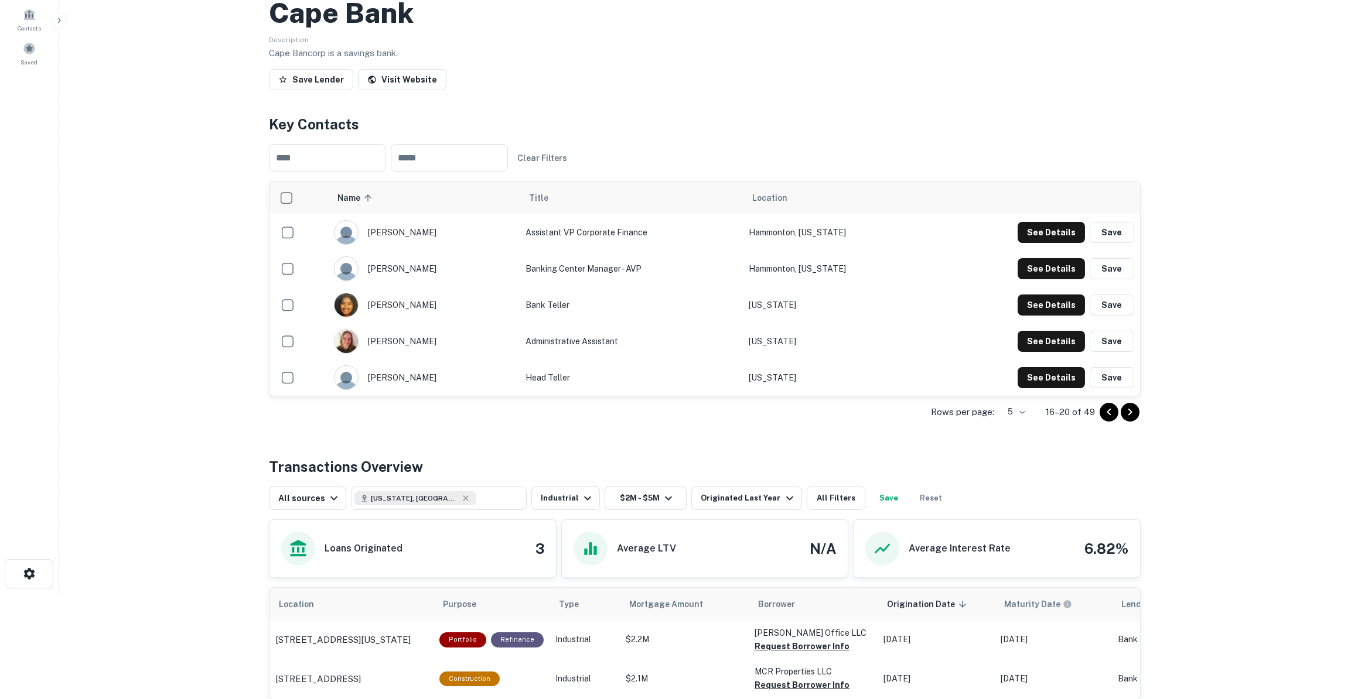 Image resolution: width=1351 pixels, height=699 pixels. Describe the element at coordinates (346, 341) in the screenshot. I see `img: 1516761723661` at that location.